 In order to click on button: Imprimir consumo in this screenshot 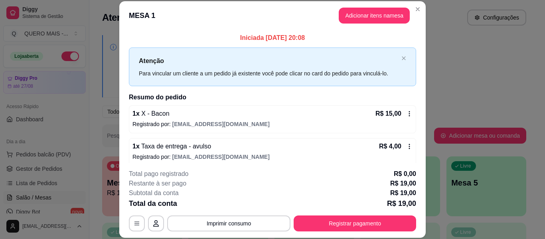, I will do `click(229, 223)`.